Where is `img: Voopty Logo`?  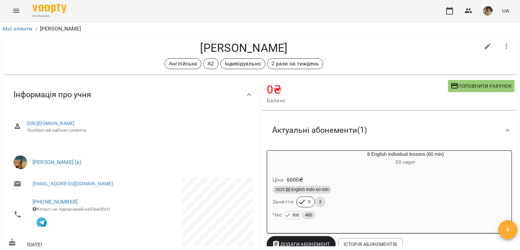
img: Voopty Logo is located at coordinates (49, 8).